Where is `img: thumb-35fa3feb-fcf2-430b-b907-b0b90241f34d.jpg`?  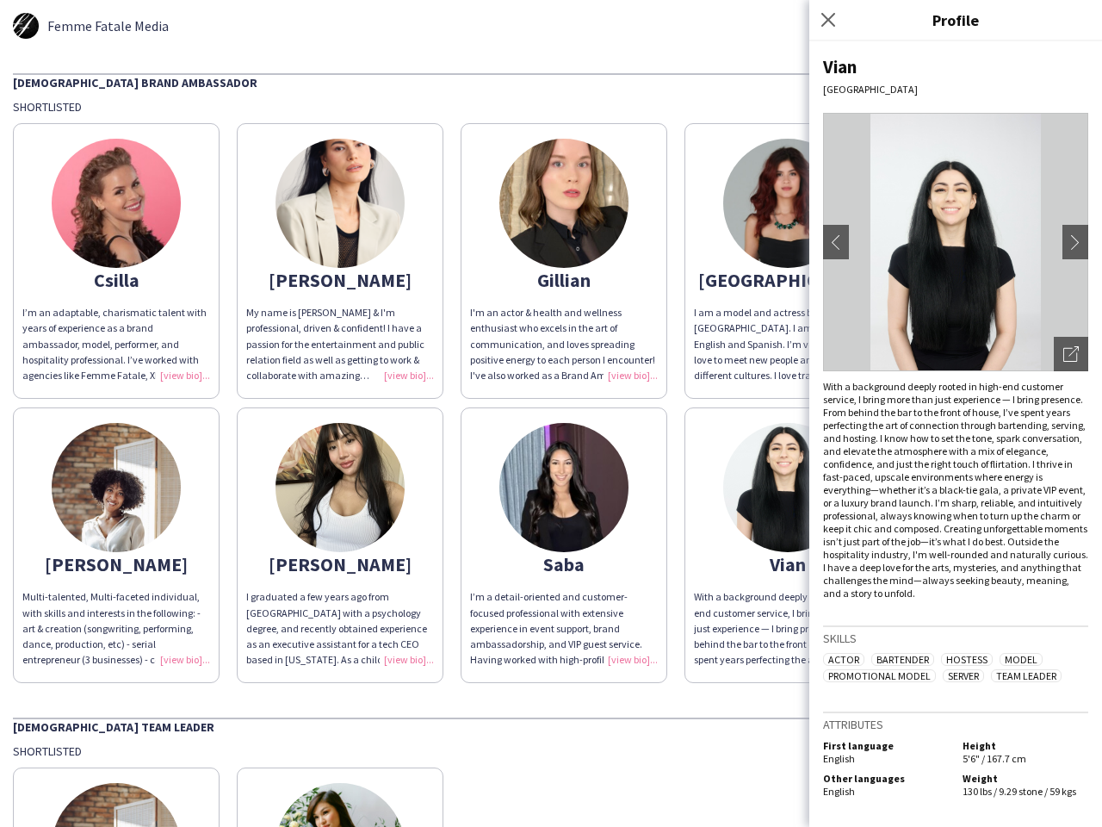
img: thumb-35fa3feb-fcf2-430b-b907-b0b90241f34d.jpg is located at coordinates (788, 203).